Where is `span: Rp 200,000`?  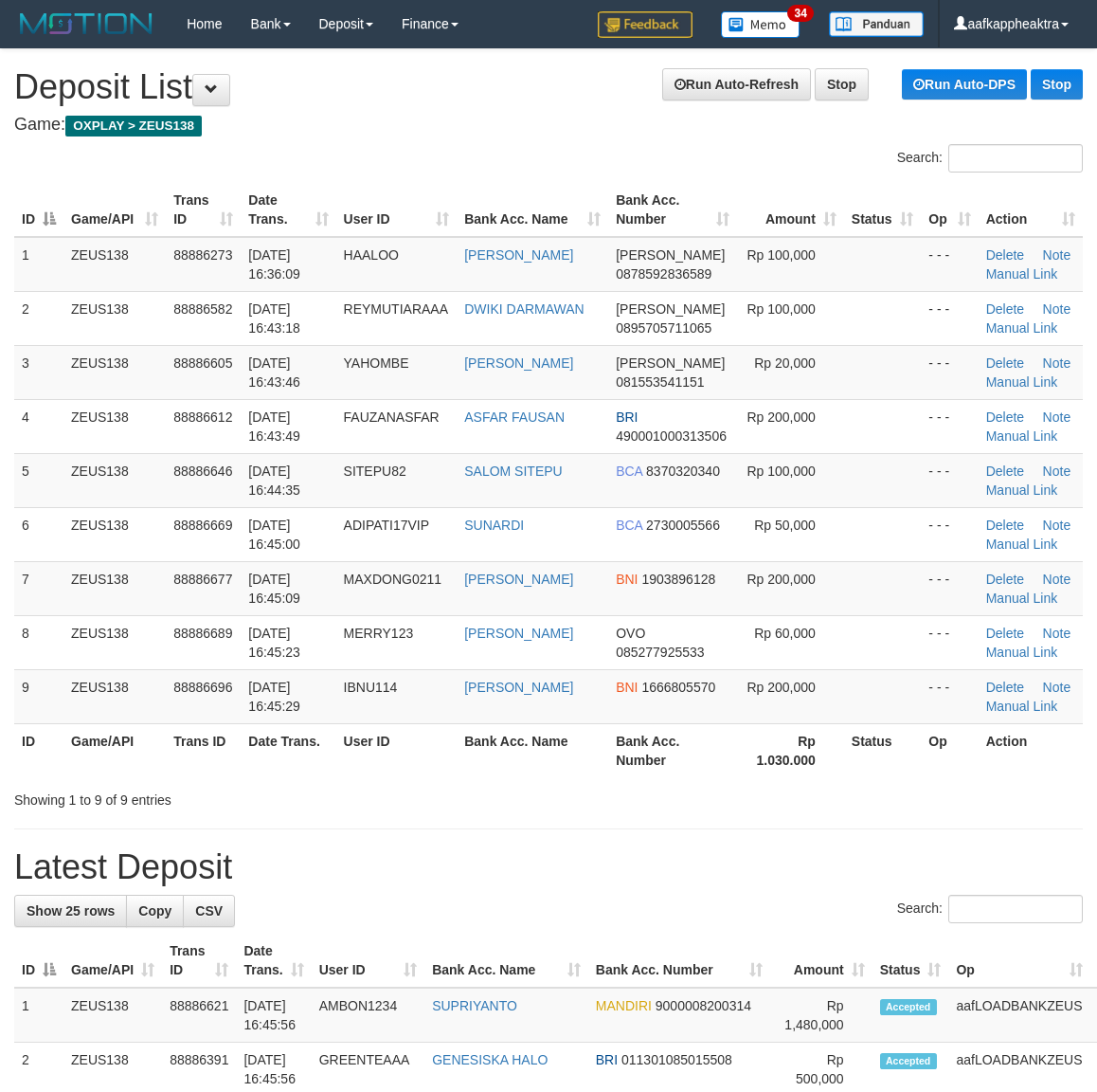 span: Rp 200,000 is located at coordinates (781, 579).